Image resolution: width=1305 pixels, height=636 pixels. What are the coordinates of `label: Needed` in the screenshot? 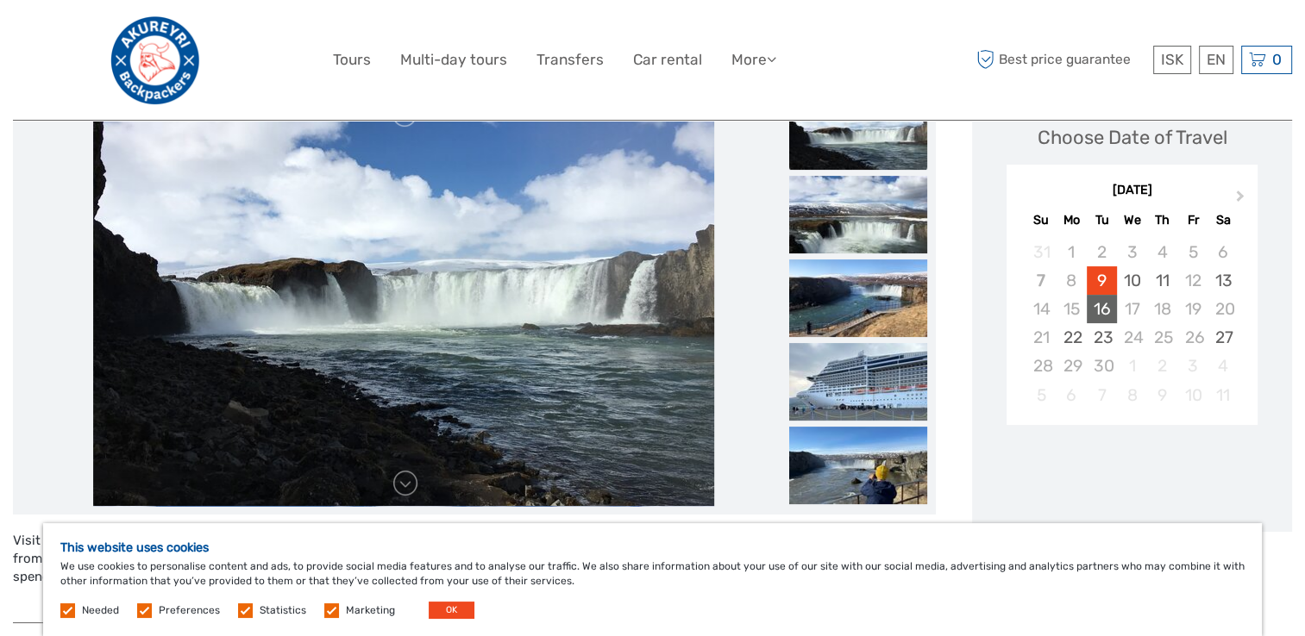 It's located at (100, 611).